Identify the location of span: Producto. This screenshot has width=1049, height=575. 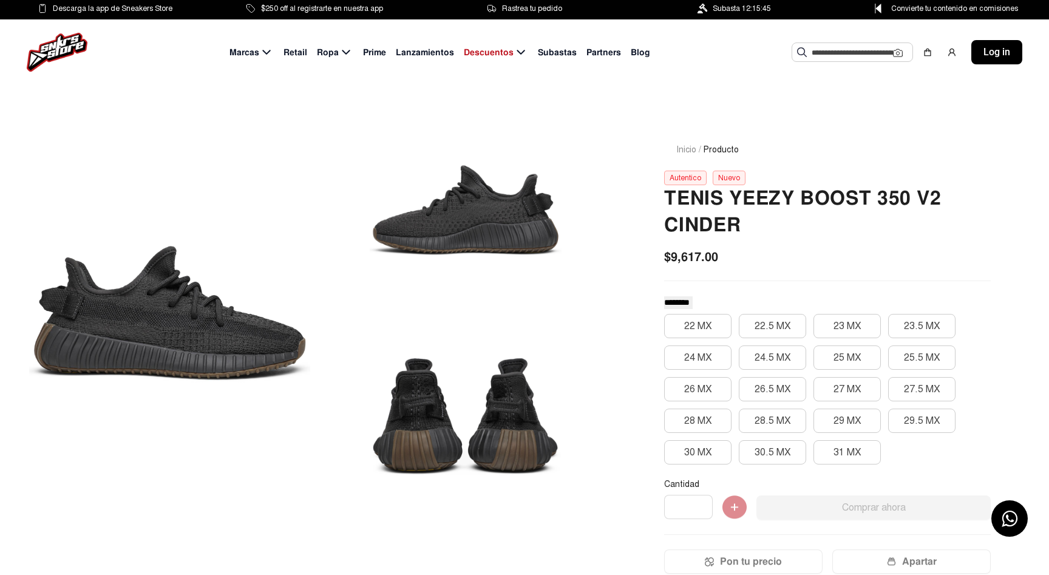
(721, 149).